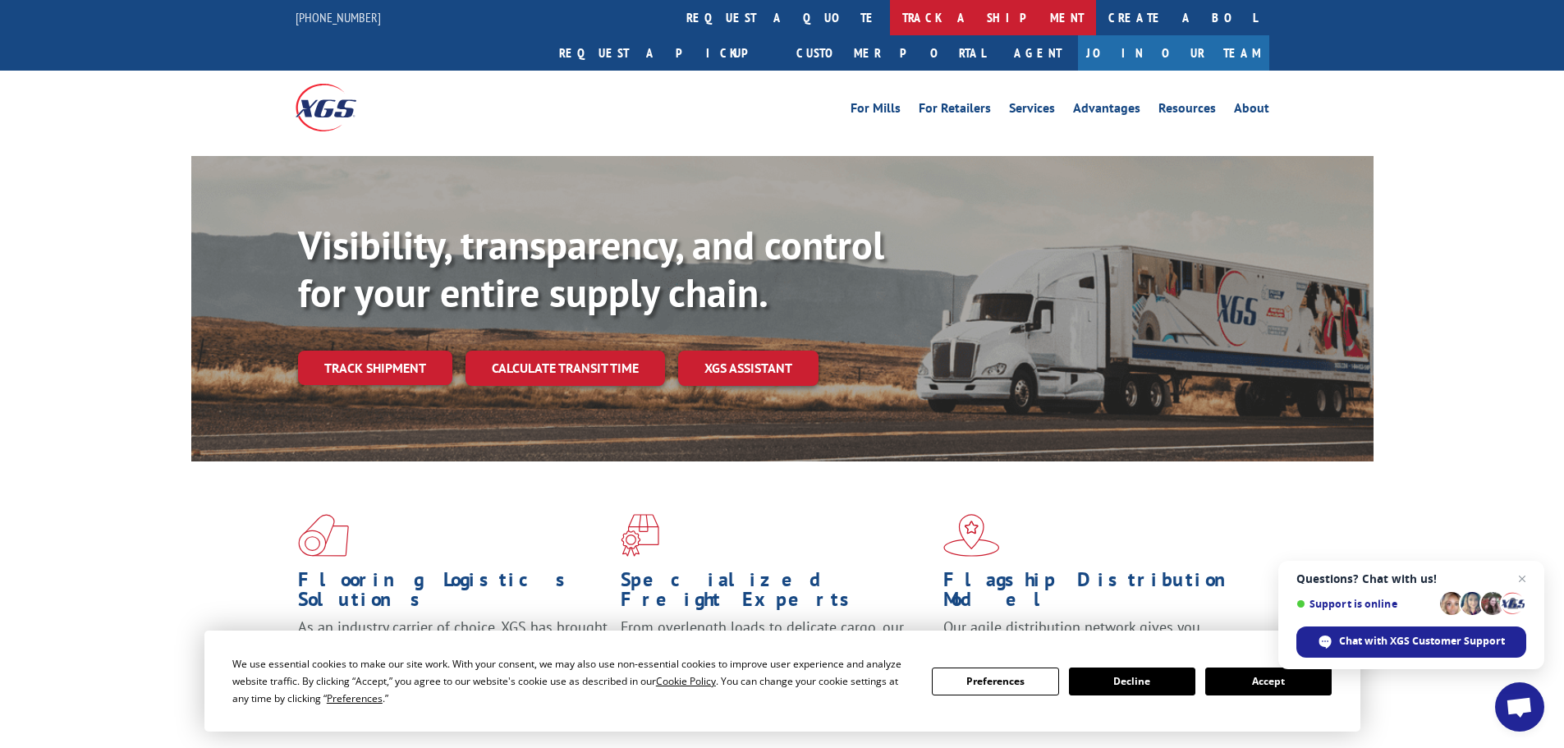 Image resolution: width=1564 pixels, height=748 pixels. What do you see at coordinates (1094, 636) in the screenshot?
I see `span: Our agile distribution network gives you nationwide inventory management on demand.` at bounding box center [1094, 636].